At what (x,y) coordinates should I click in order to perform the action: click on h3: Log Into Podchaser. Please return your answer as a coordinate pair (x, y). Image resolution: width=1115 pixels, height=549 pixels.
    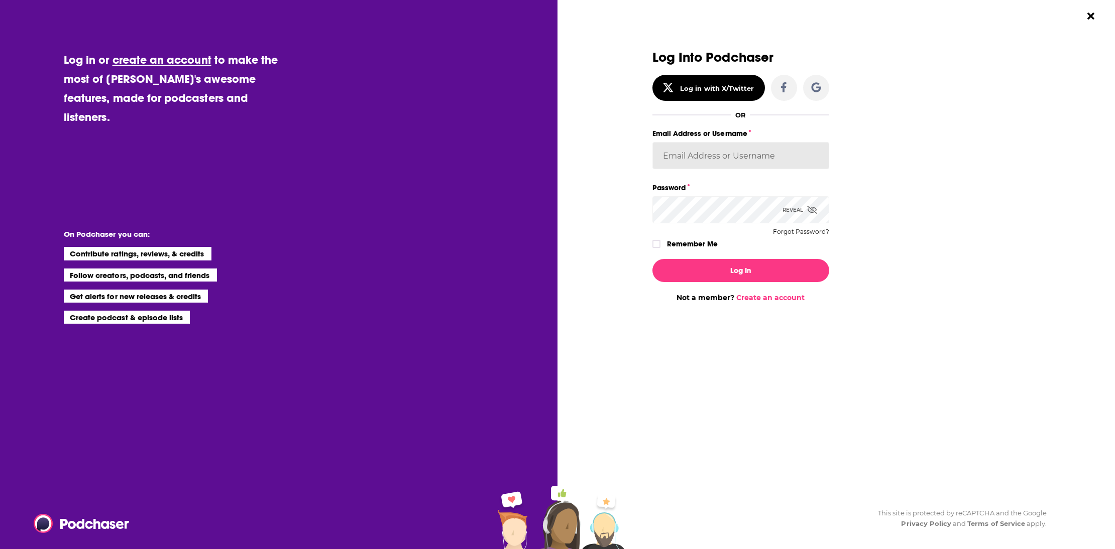
    Looking at the image, I should click on (741, 57).